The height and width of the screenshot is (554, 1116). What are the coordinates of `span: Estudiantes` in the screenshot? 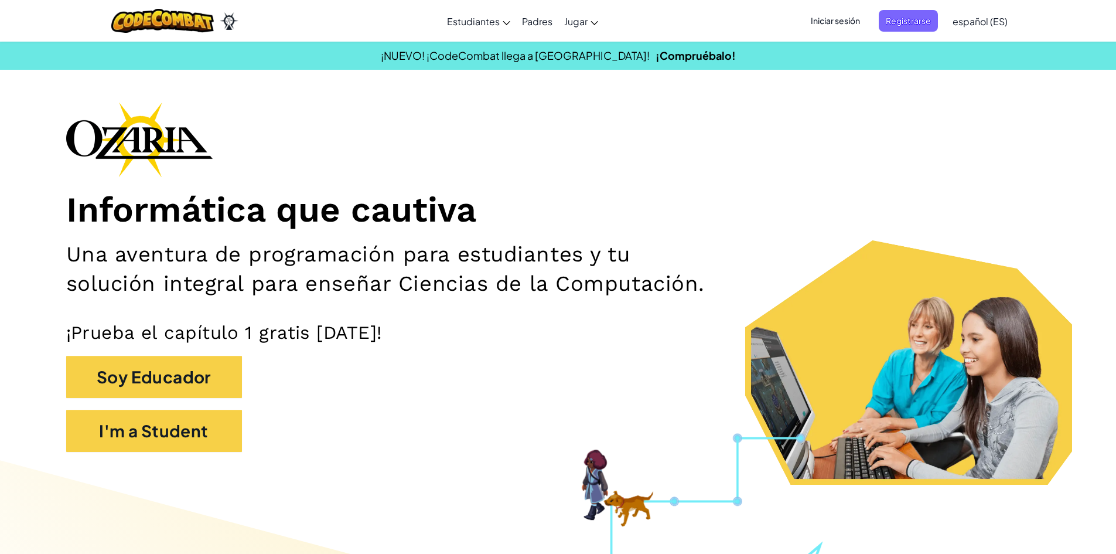 It's located at (473, 21).